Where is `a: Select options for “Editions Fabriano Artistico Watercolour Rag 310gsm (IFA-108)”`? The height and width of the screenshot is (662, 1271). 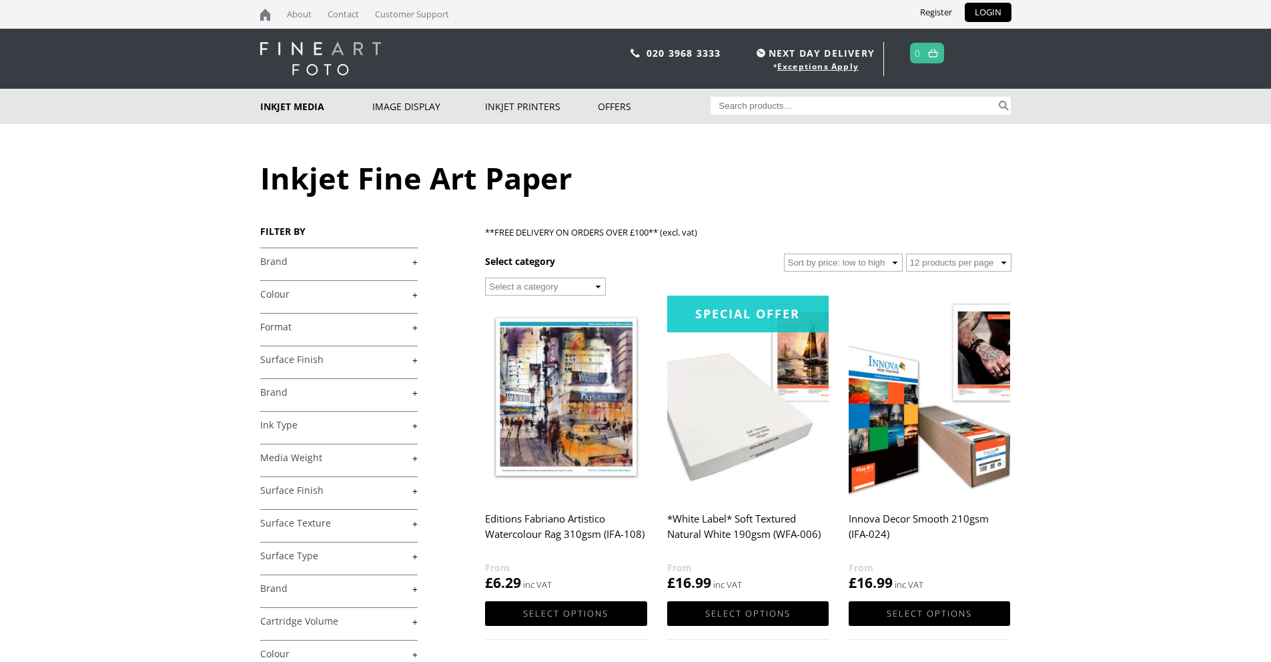
a: Select options for “Editions Fabriano Artistico Watercolour Rag 310gsm (IFA-108)” is located at coordinates (566, 613).